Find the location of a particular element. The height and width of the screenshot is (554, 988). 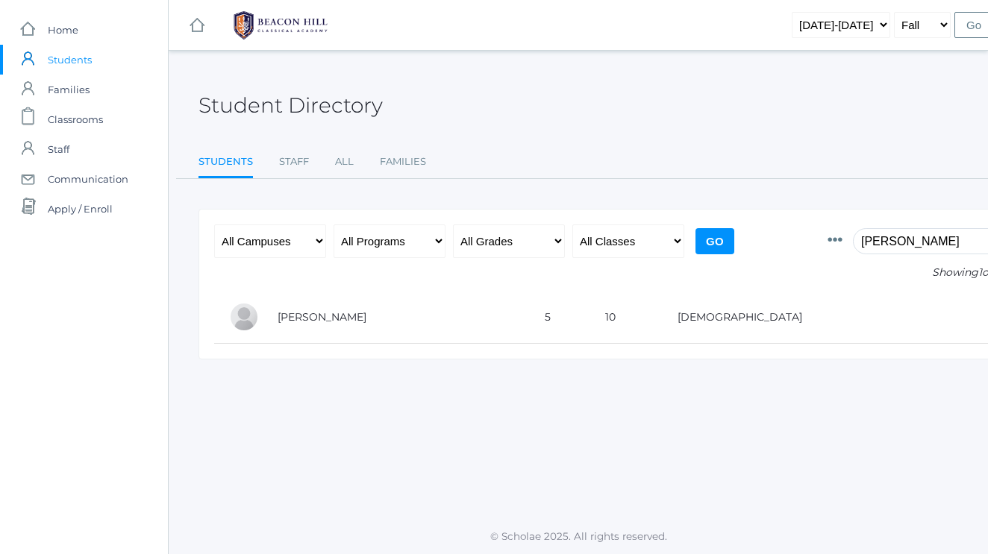

span: Communication is located at coordinates (88, 179).